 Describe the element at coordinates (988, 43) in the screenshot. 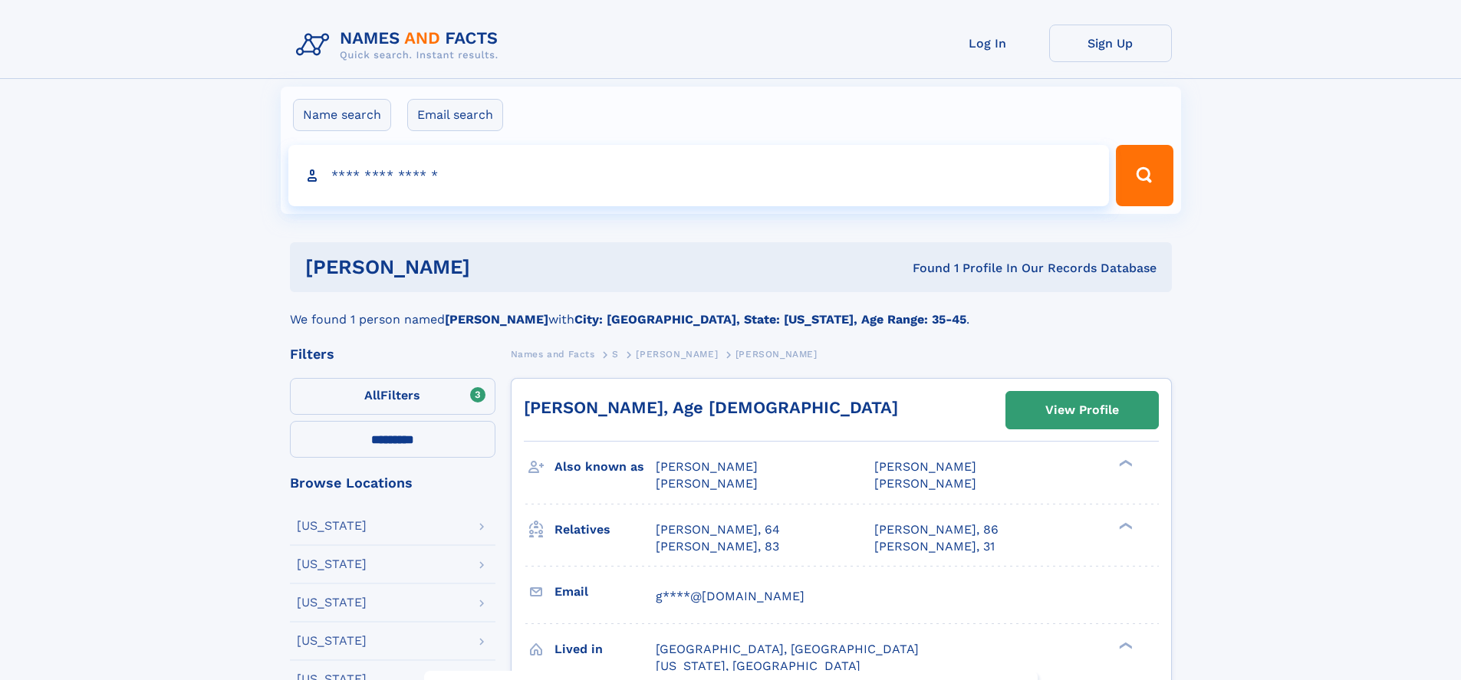

I see `a: Log In` at that location.